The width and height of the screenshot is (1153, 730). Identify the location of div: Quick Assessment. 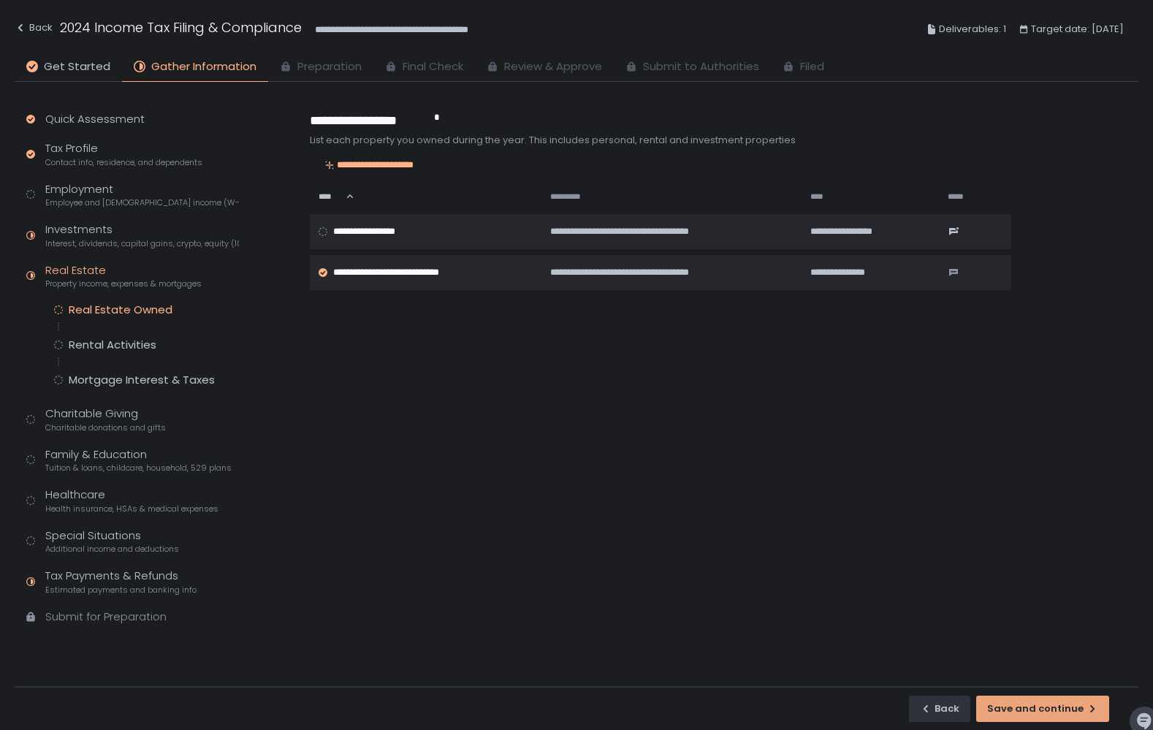
(95, 119).